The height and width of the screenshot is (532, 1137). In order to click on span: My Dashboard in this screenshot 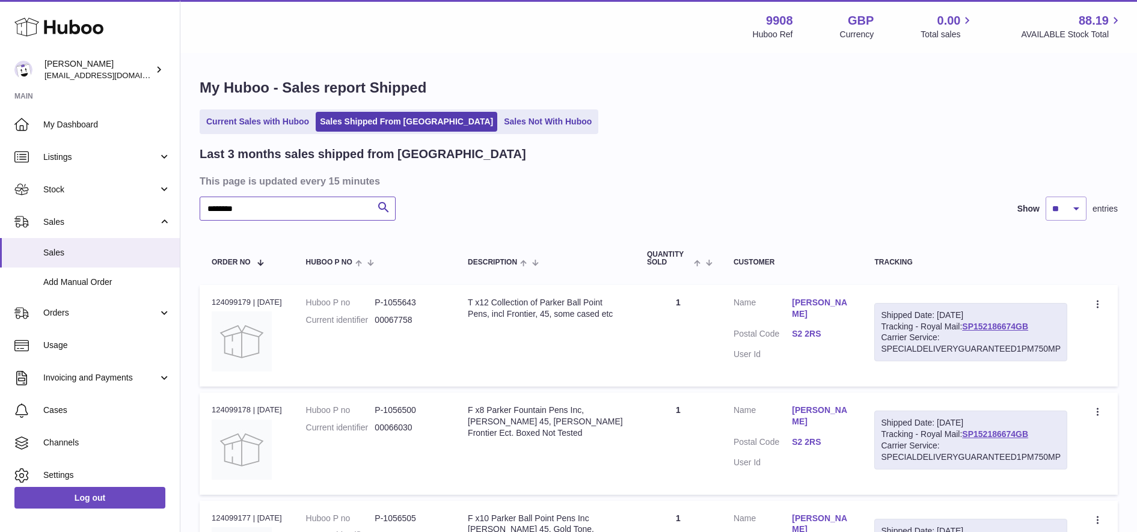, I will do `click(107, 124)`.